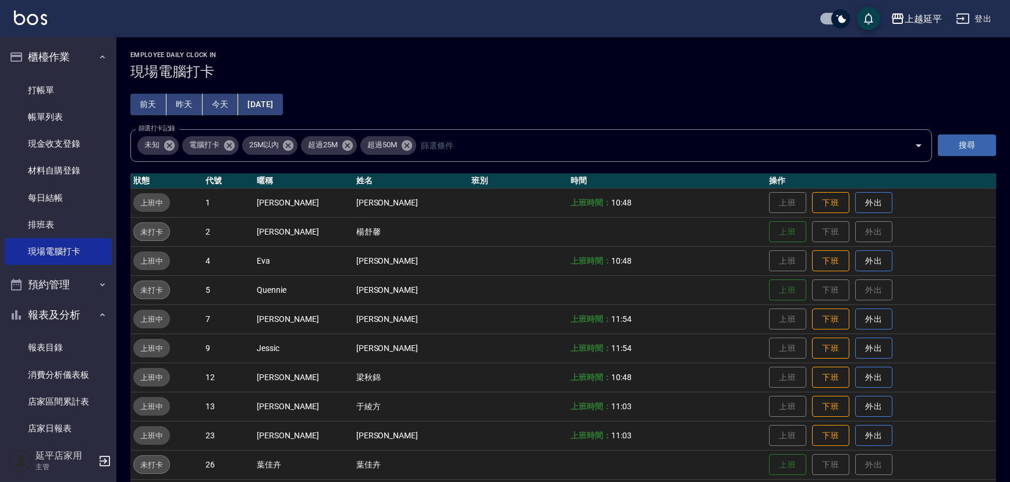 The width and height of the screenshot is (1010, 482). What do you see at coordinates (270, 146) in the screenshot?
I see `div: 25M以內` at bounding box center [270, 146].